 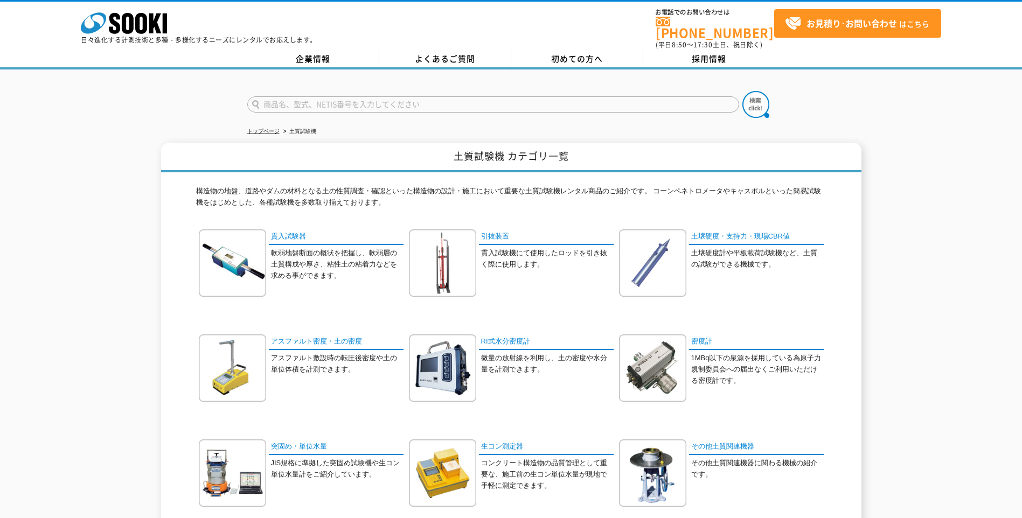 What do you see at coordinates (653, 473) in the screenshot?
I see `img: その他土質関連機器` at bounding box center [653, 473].